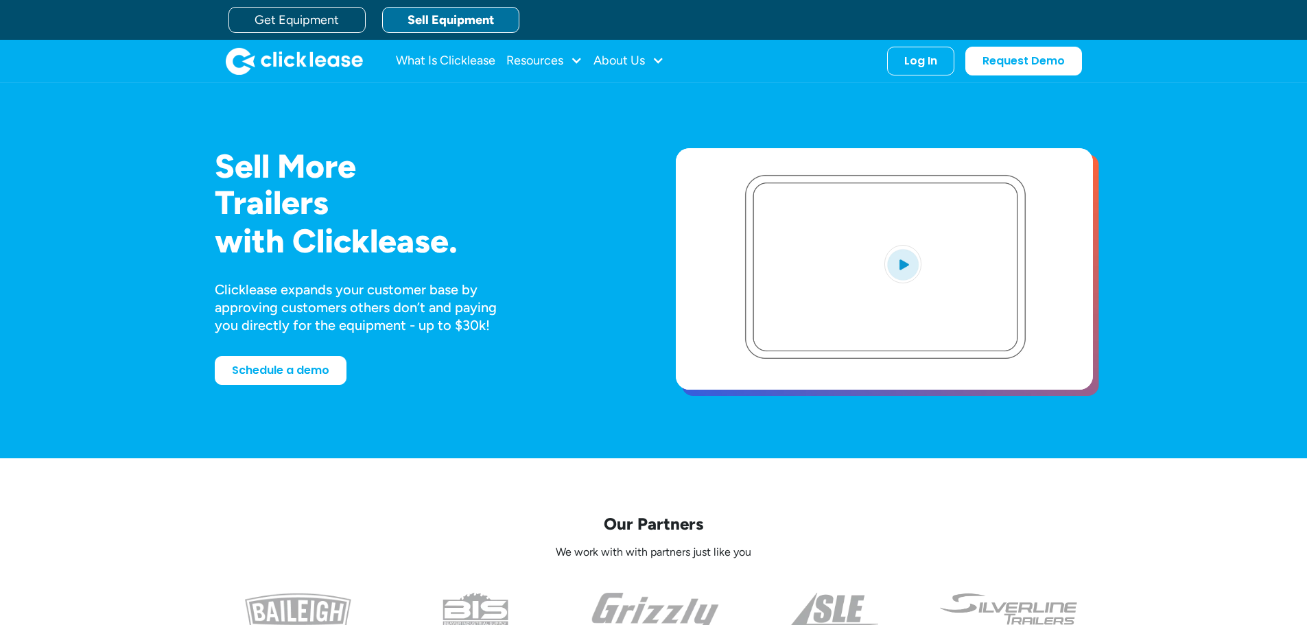 This screenshot has width=1307, height=625. Describe the element at coordinates (294, 61) in the screenshot. I see `img: Clicklease logo` at that location.